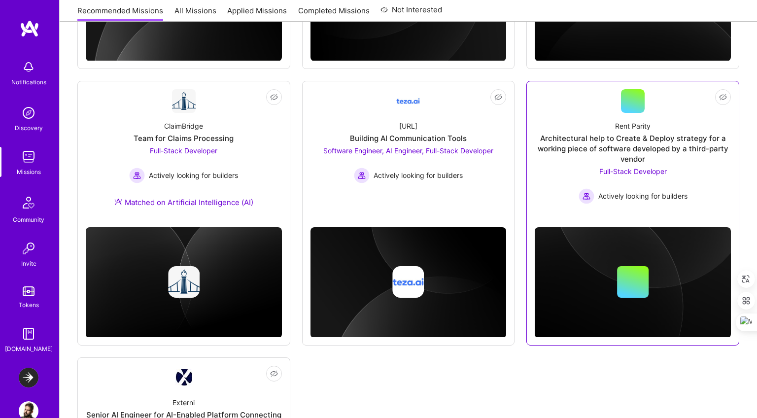 The height and width of the screenshot is (418, 757). Describe the element at coordinates (29, 334) in the screenshot. I see `img: guide book` at that location.